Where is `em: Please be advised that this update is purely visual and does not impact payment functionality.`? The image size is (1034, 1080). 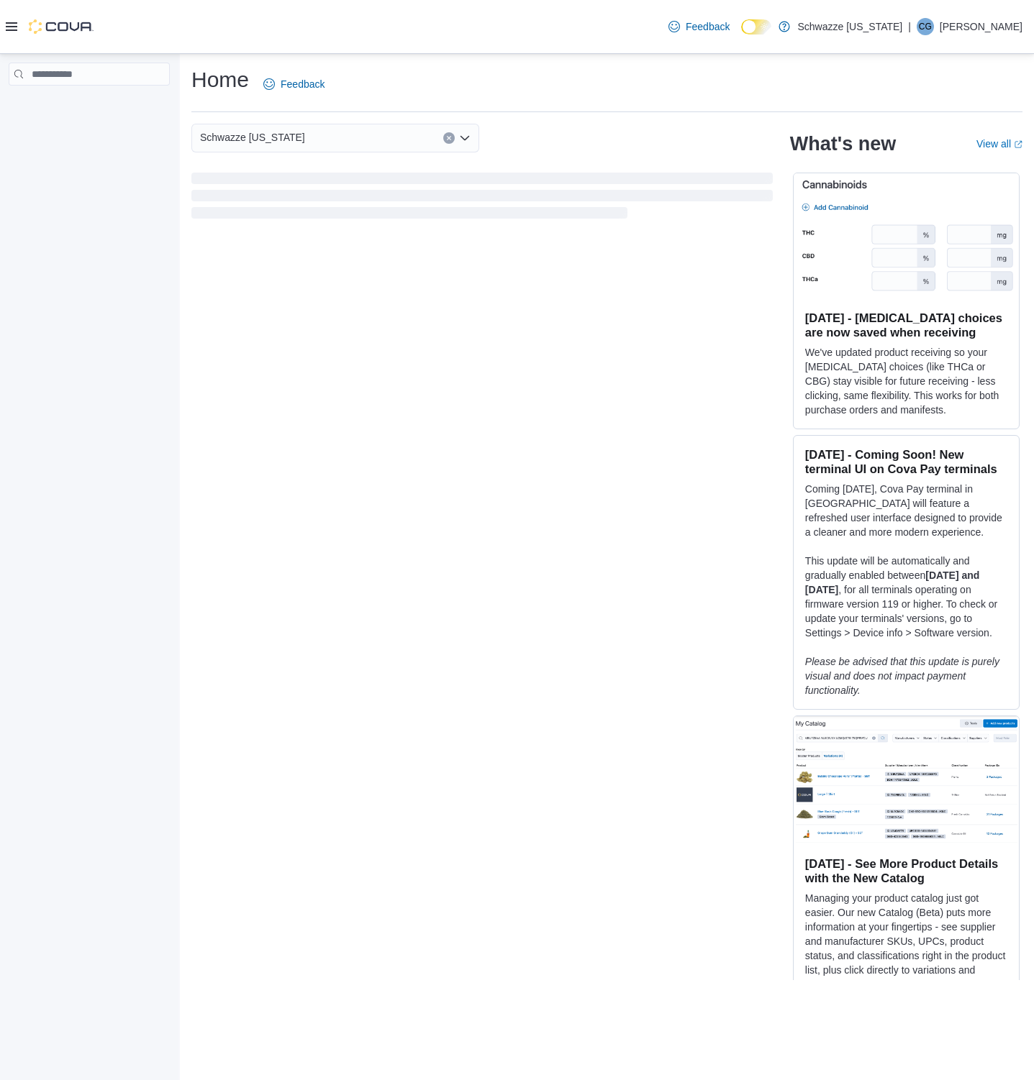
em: Please be advised that this update is purely visual and does not impact payment functionality. is located at coordinates (902, 676).